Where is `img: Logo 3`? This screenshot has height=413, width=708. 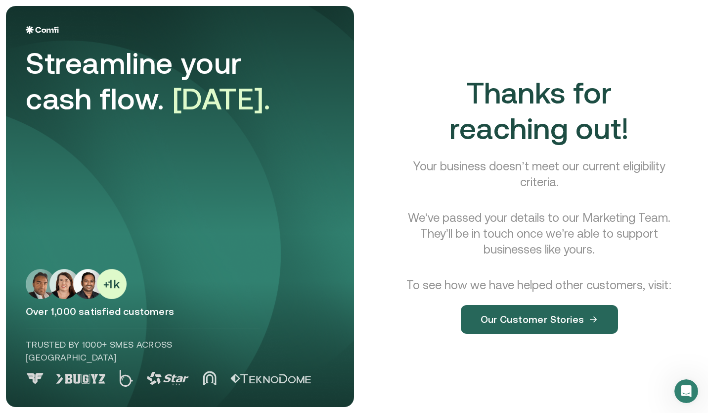 img: Logo 3 is located at coordinates (168, 378).